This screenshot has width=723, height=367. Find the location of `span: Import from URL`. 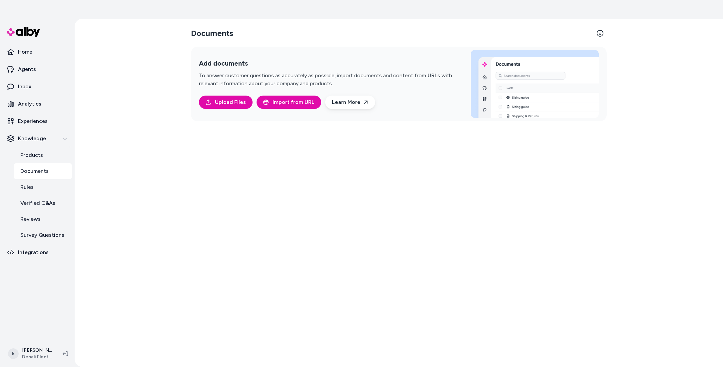

span: Import from URL is located at coordinates (293, 102).